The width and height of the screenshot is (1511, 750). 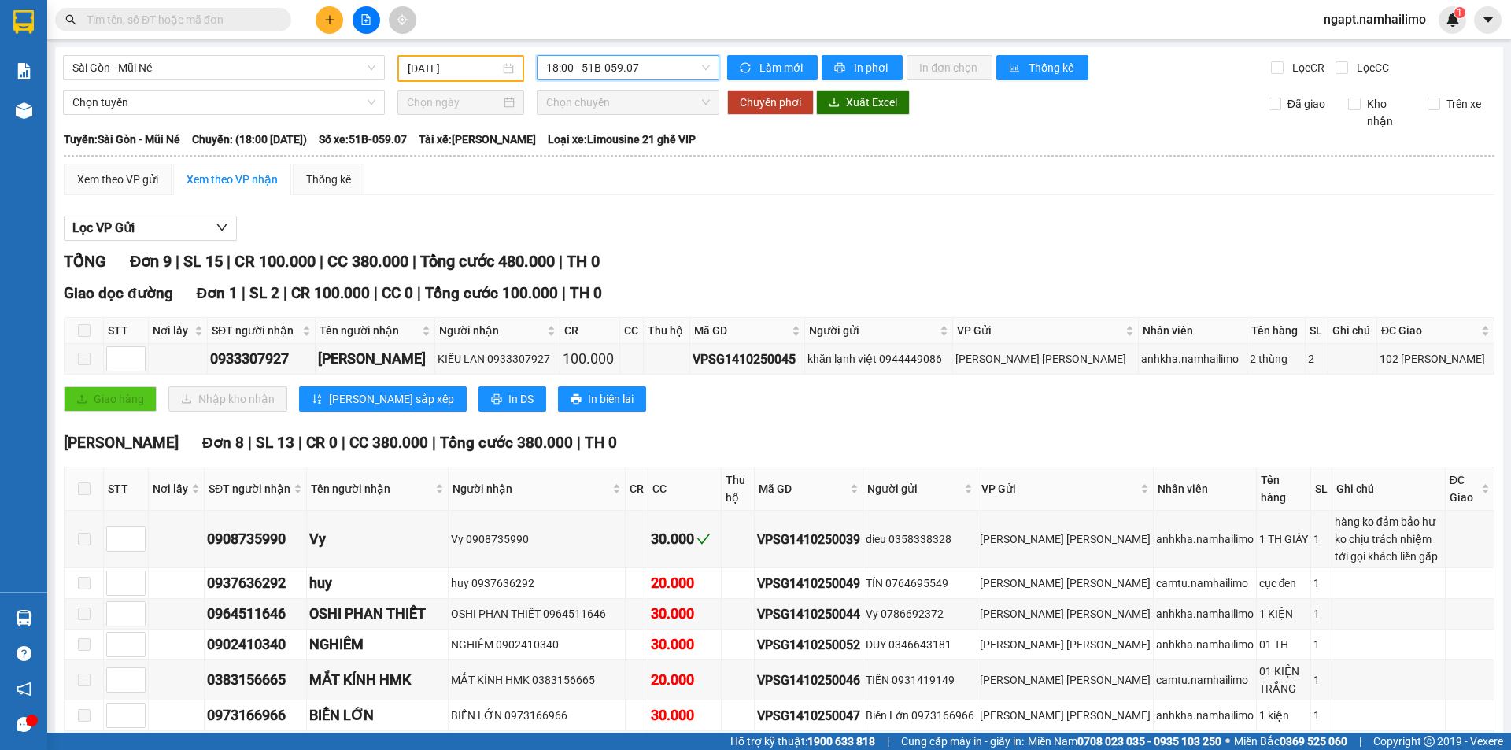 What do you see at coordinates (628, 68) in the screenshot?
I see `span: 18:00 - 51B-059.07` at bounding box center [628, 68].